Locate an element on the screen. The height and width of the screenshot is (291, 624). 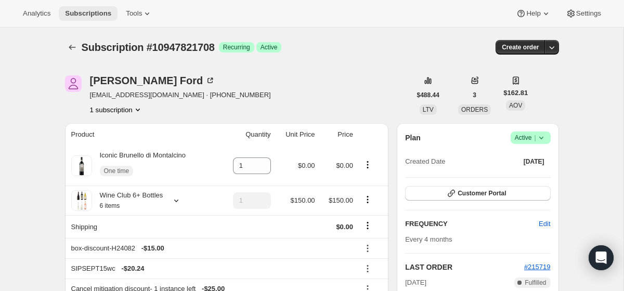
span: - $20.24 is located at coordinates (133, 269).